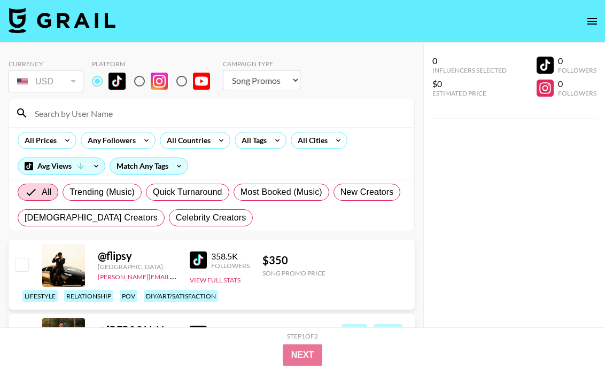  Describe the element at coordinates (354, 330) in the screenshot. I see `div: prank` at that location.